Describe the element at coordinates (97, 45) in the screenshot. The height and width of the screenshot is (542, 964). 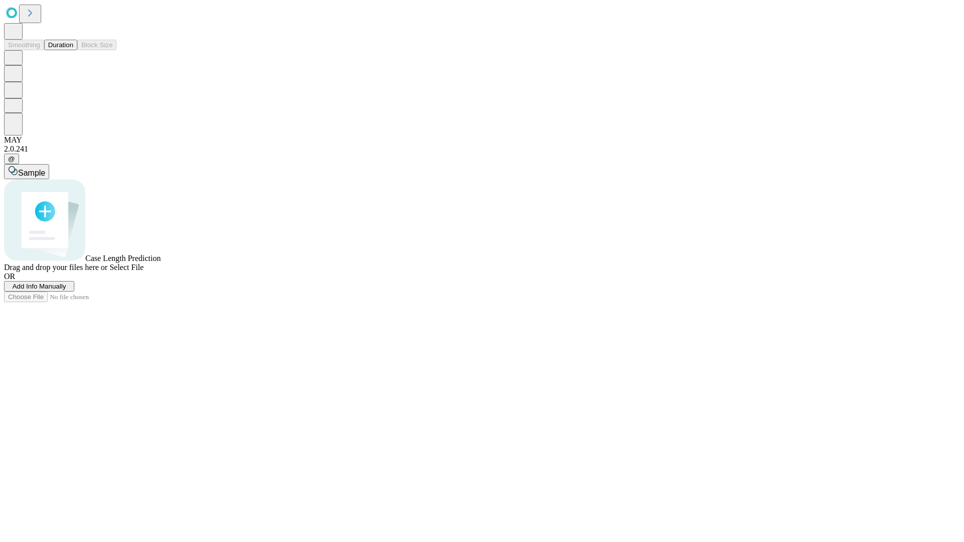
I see `button: Block Size` at that location.